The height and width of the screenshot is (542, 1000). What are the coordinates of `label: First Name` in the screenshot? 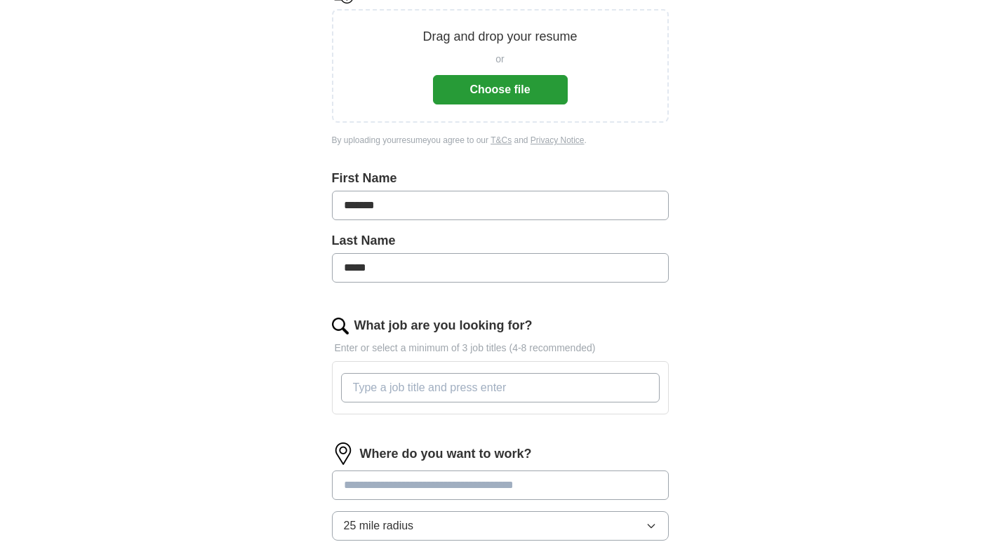 It's located at (500, 178).